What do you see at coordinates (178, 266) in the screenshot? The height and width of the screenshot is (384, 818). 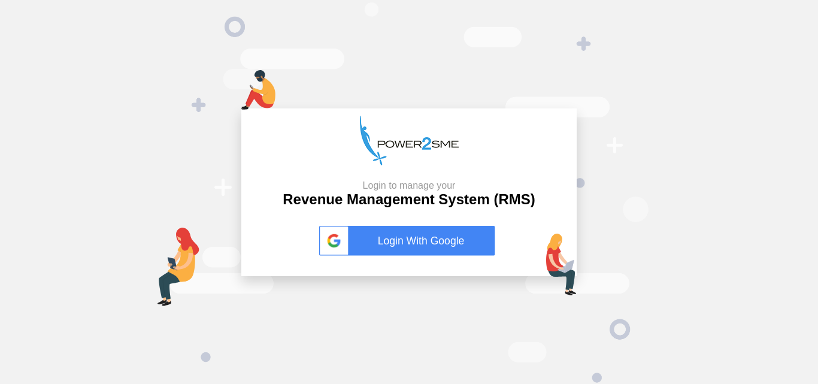 I see `img: tab-login.png` at bounding box center [178, 266].